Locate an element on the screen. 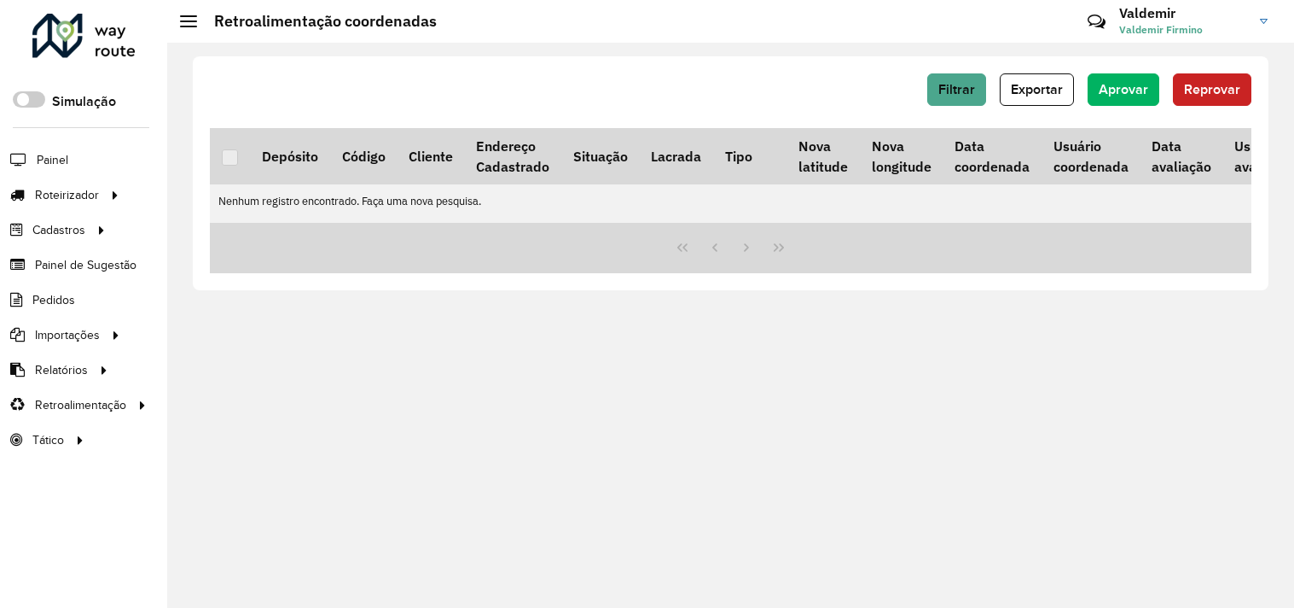 This screenshot has width=1294, height=608. h3: Valdemir is located at coordinates (1183, 13).